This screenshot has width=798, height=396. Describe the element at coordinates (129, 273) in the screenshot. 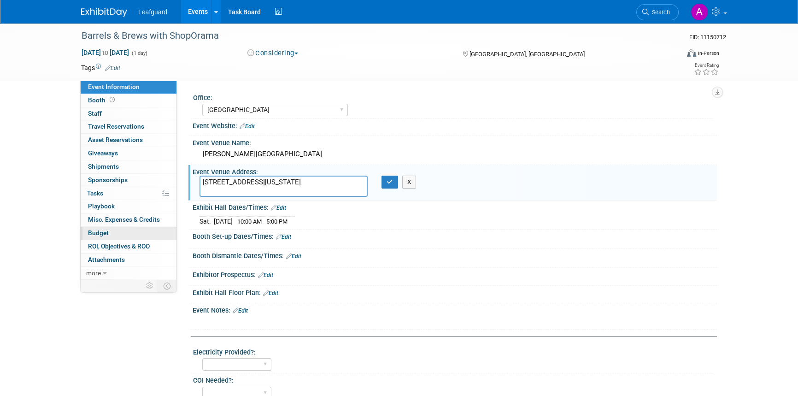

I see `a: more` at that location.